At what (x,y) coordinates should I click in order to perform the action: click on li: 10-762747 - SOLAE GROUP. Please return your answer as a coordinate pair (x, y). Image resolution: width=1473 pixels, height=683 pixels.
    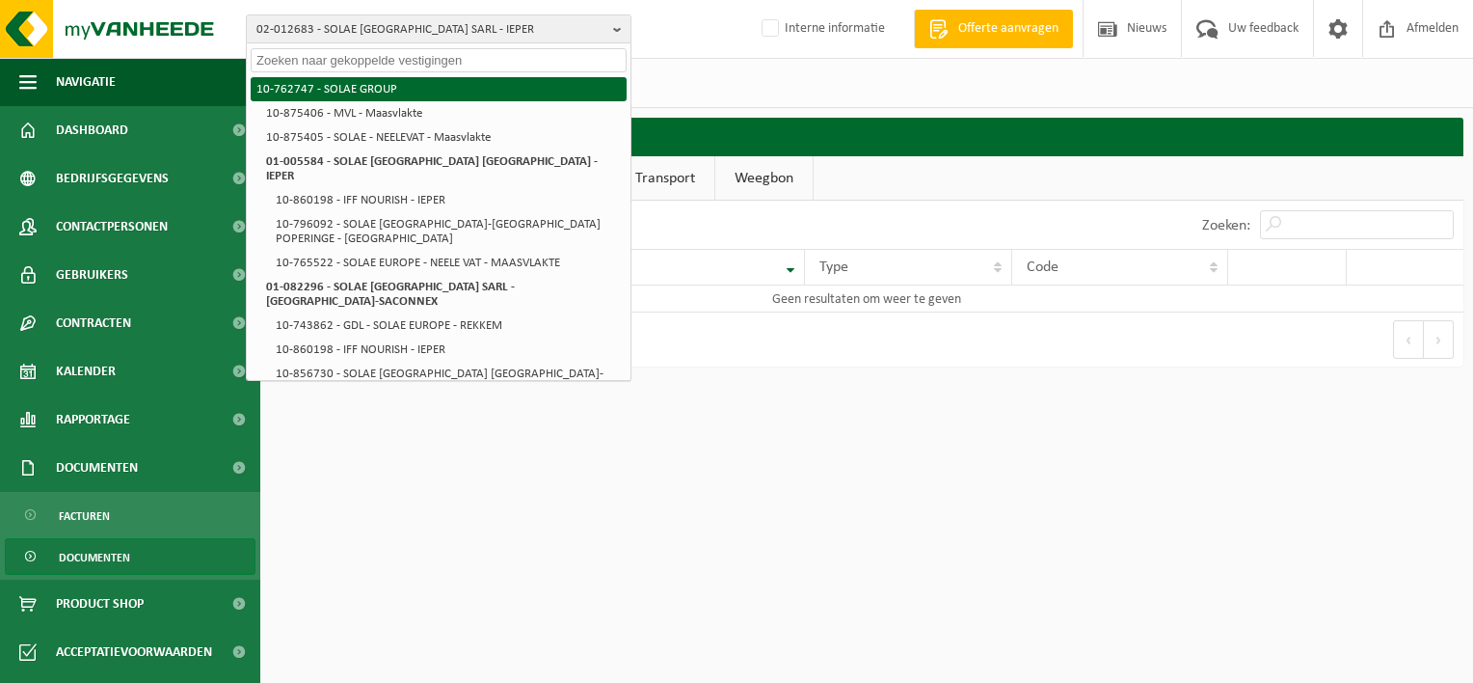
    Looking at the image, I should click on (439, 89).